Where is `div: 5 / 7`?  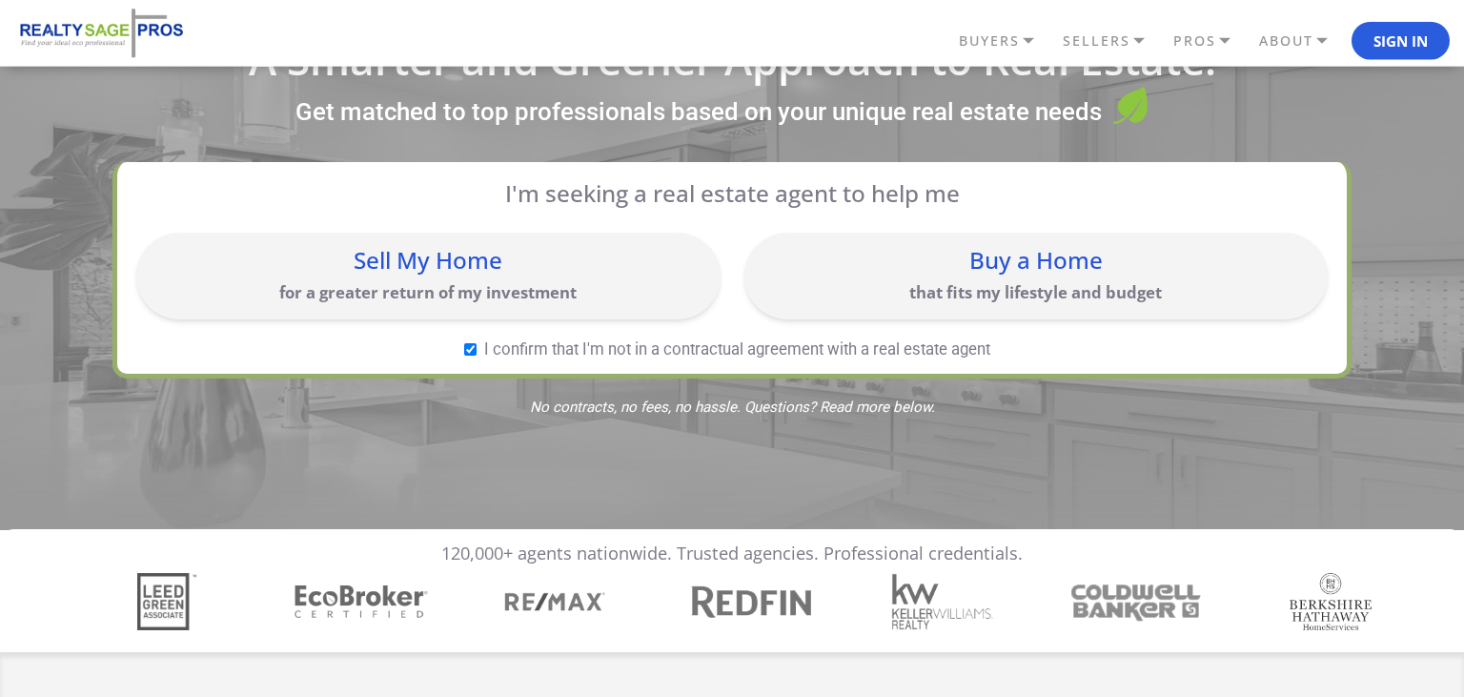
div: 5 / 7 is located at coordinates (950, 602).